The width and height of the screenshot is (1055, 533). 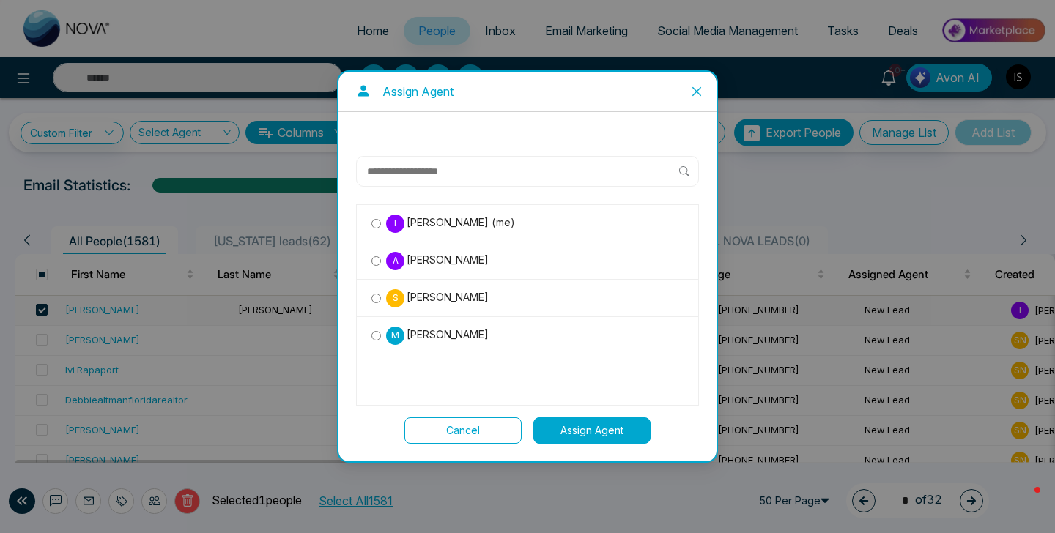 What do you see at coordinates (592, 431) in the screenshot?
I see `button: Assign Agent` at bounding box center [592, 431].